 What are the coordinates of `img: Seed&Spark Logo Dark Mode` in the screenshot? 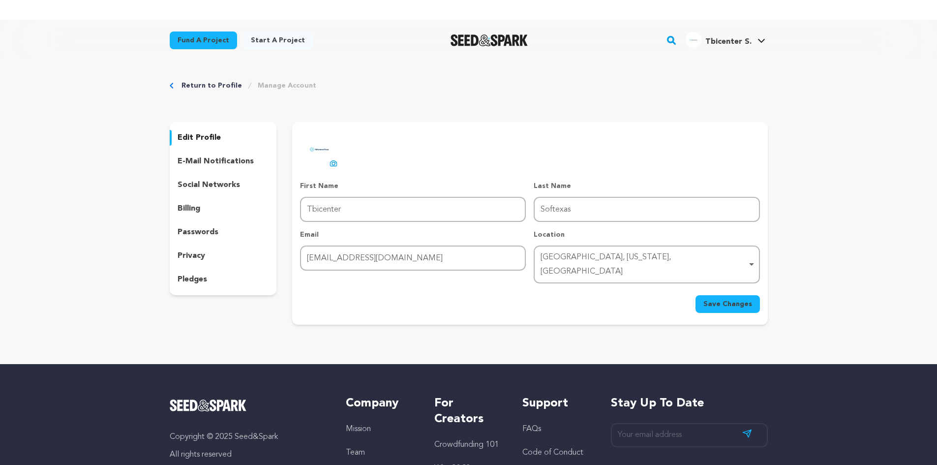 It's located at (489, 40).